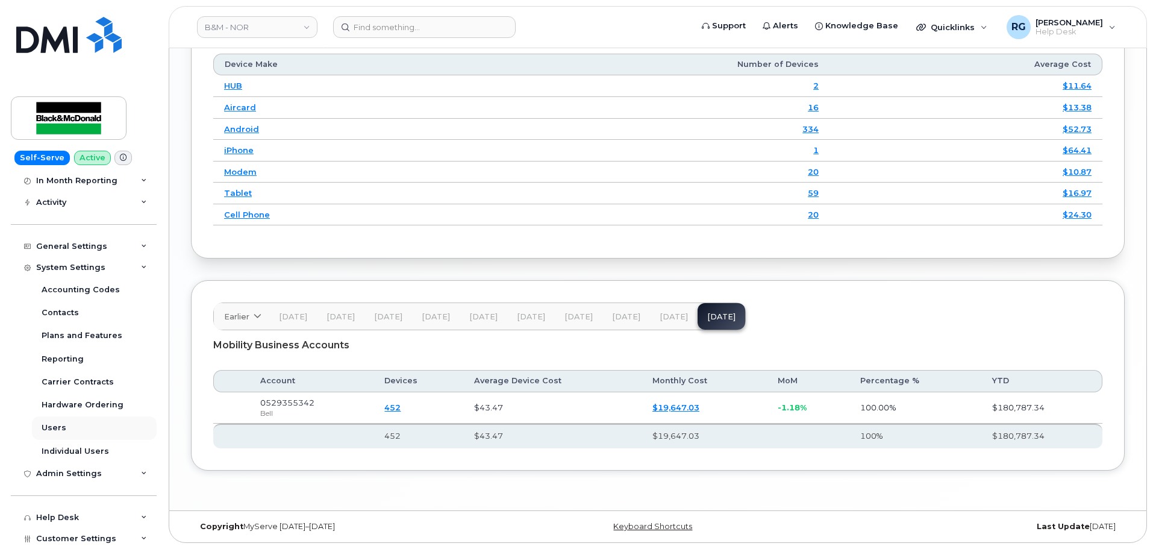 The height and width of the screenshot is (549, 1153). What do you see at coordinates (240, 172) in the screenshot?
I see `a: Modem` at bounding box center [240, 172].